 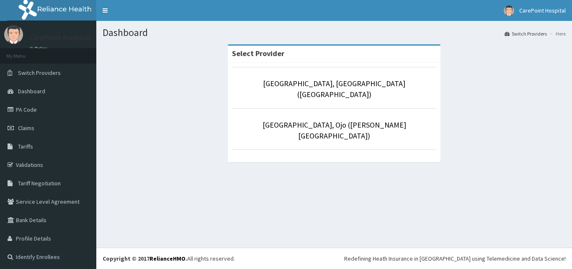 What do you see at coordinates (168, 259) in the screenshot?
I see `a: RelianceHMO` at bounding box center [168, 259].